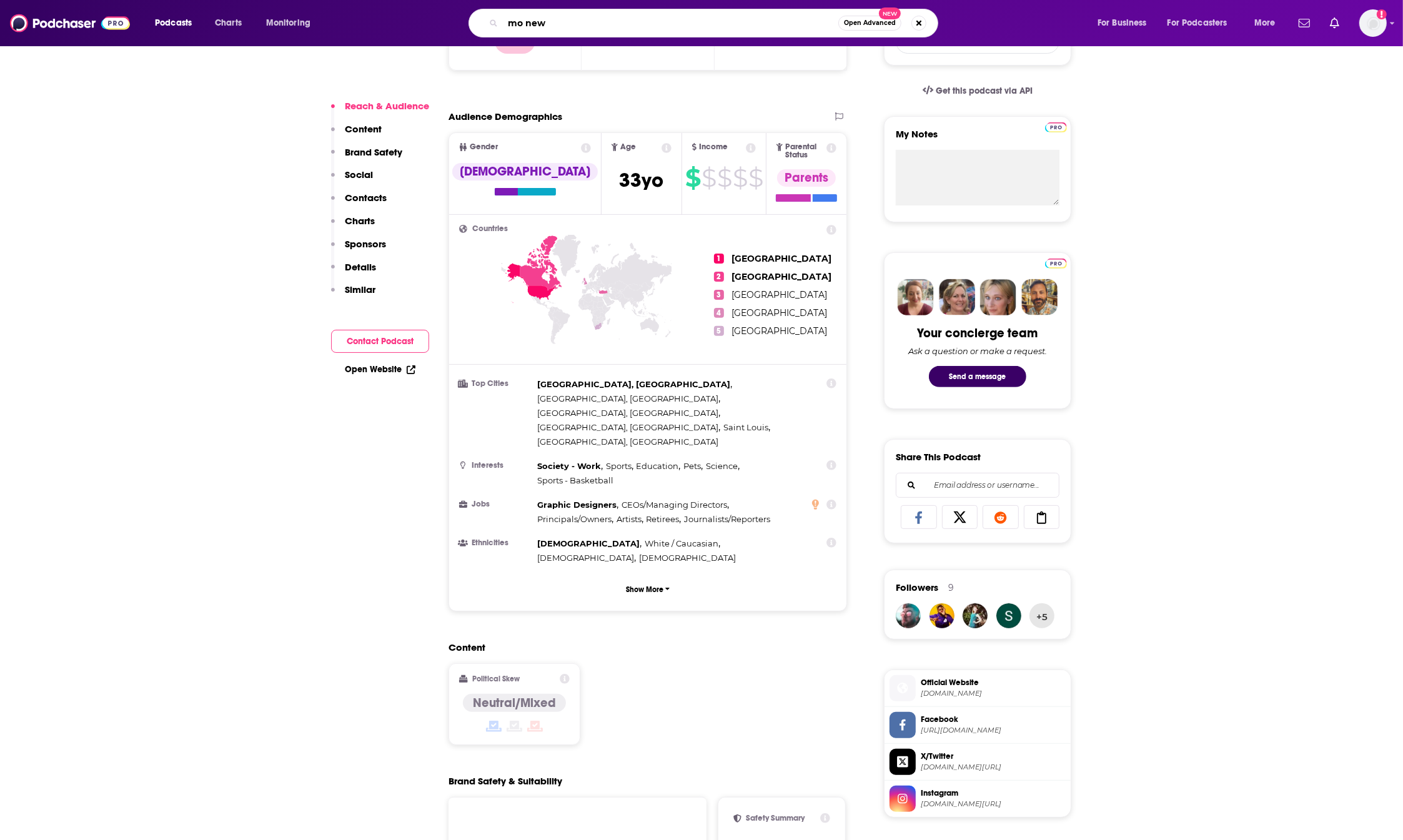  I want to click on a: santikasiska929, so click(1009, 616).